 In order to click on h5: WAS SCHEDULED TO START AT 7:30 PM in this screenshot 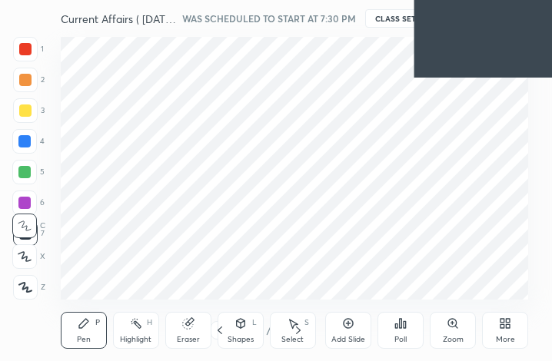, I will do `click(269, 18)`.